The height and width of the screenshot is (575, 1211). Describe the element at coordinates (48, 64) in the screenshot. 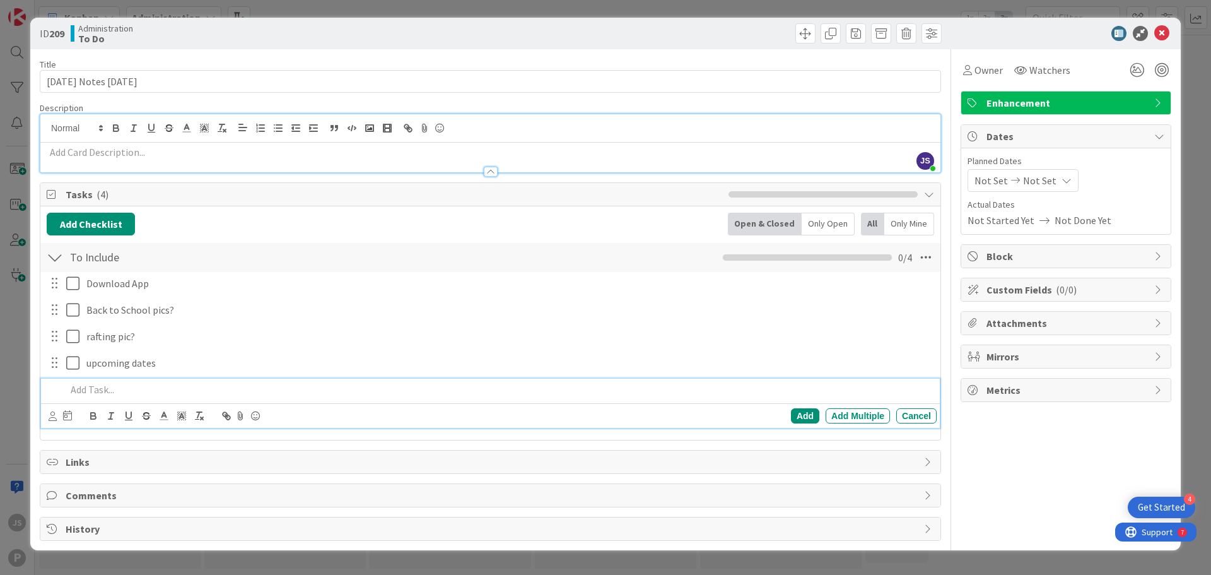

I see `label: Title` at that location.